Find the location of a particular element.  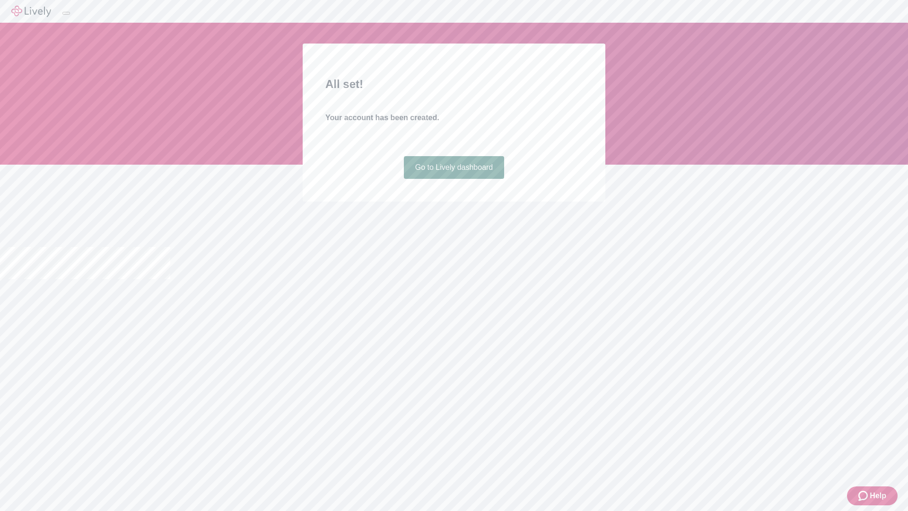

button: Zendesk support iconHelp is located at coordinates (872, 495).